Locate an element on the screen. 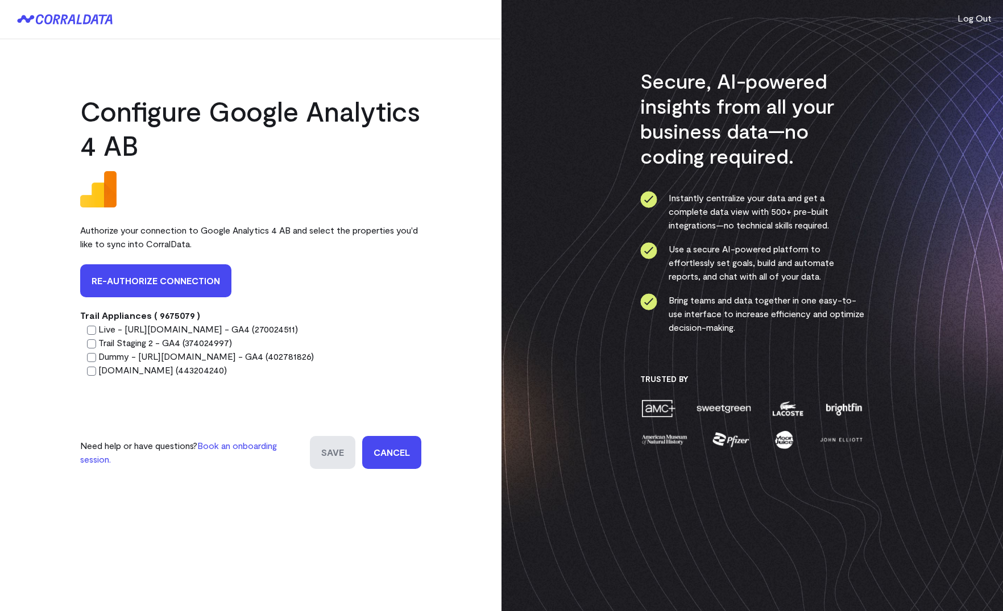  a: Cancel is located at coordinates (392, 453).